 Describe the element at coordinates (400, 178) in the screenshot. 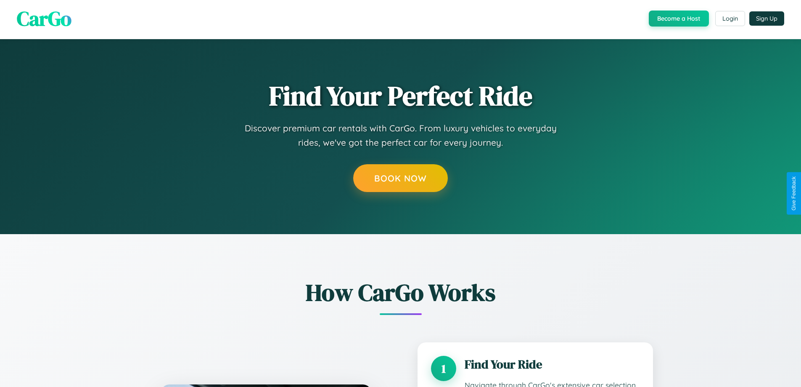

I see `button: Book Now` at that location.